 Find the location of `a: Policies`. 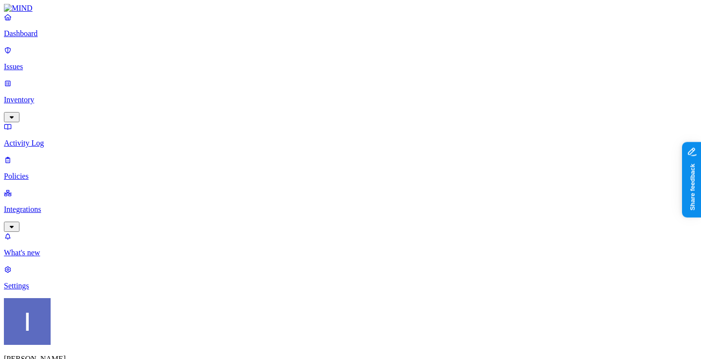

a: Policies is located at coordinates (351, 168).